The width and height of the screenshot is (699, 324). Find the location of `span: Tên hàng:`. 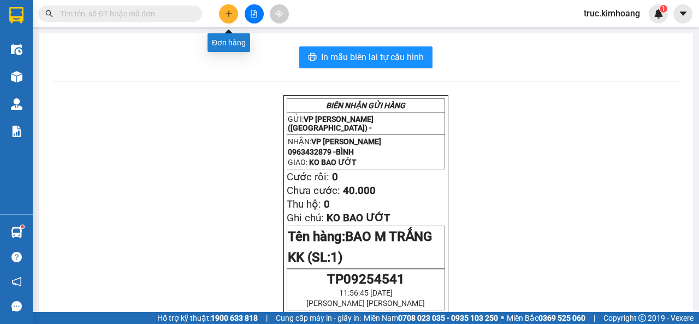

span: Tên hàng: is located at coordinates (360, 247).